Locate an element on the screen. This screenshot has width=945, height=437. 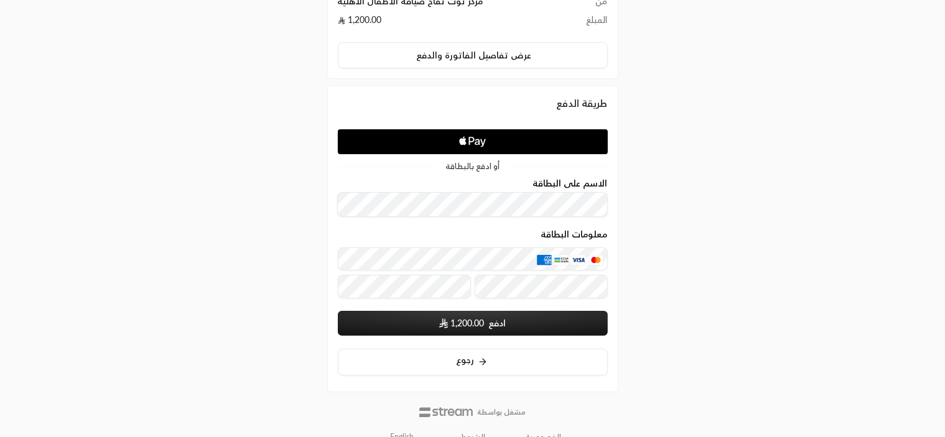
span: 1,200.00 is located at coordinates (468, 323).